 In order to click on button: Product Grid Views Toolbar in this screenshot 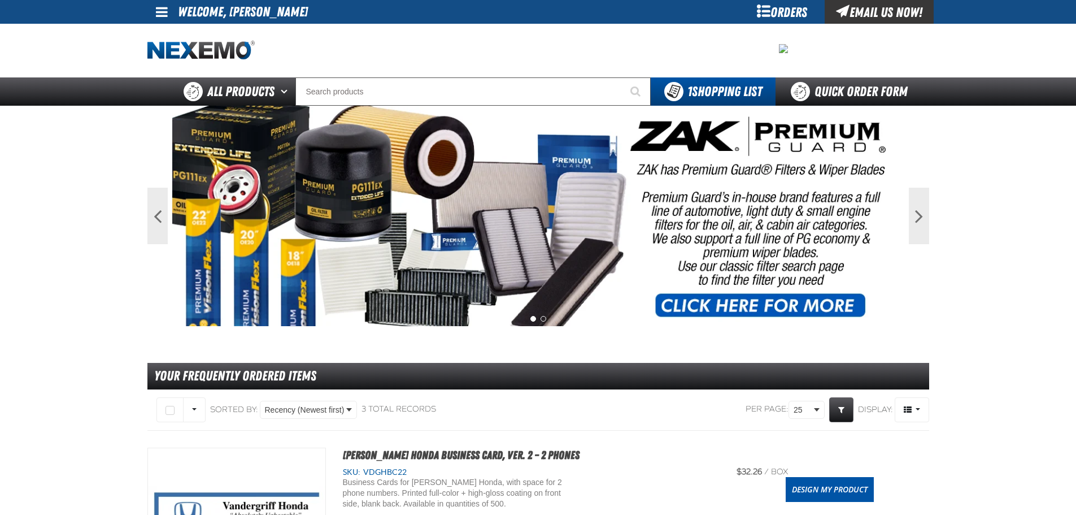, I will do `click(912, 409)`.